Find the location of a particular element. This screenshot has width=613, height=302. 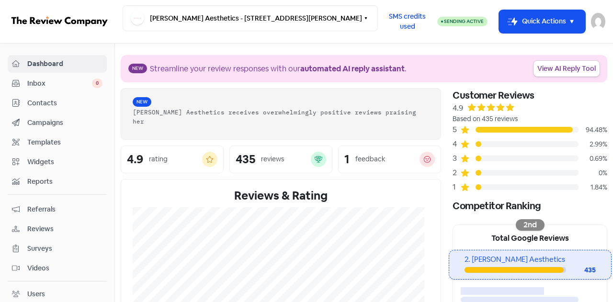

div: Competitor Ranking is located at coordinates (529, 206).